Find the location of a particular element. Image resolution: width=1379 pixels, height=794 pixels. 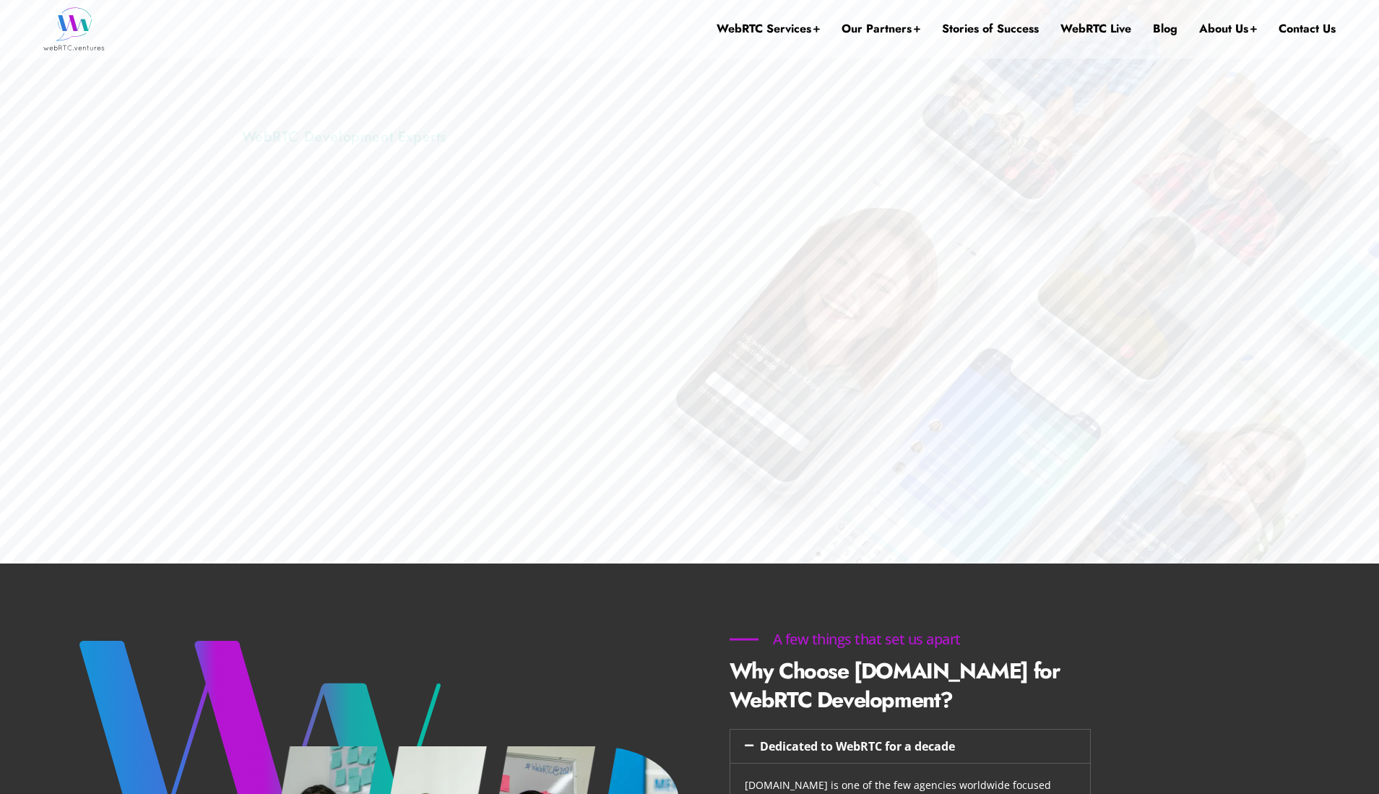

h1: WebRTC Development Experts is located at coordinates (436, 137).